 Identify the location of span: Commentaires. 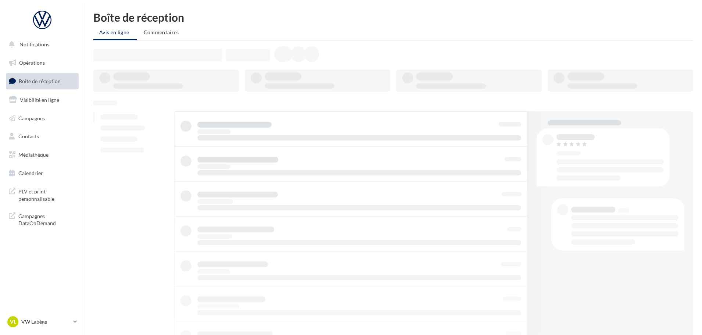
(161, 32).